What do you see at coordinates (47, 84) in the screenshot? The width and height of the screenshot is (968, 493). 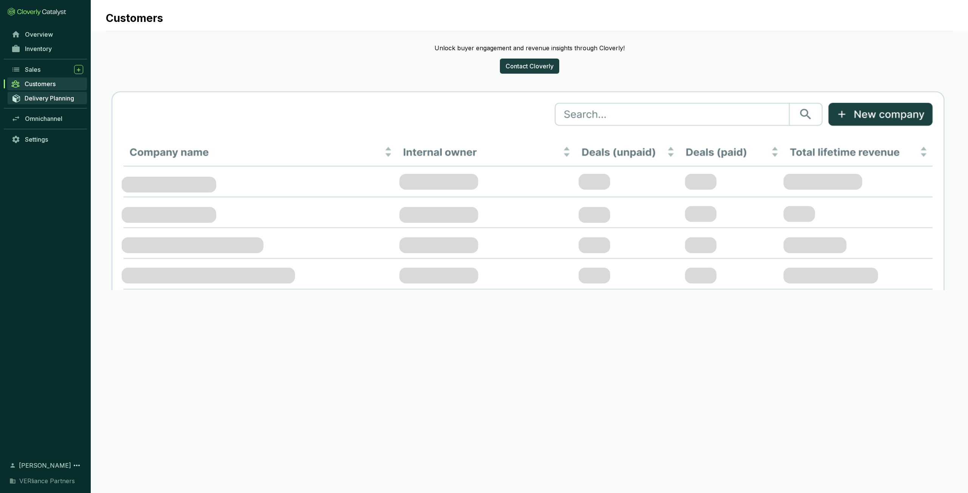 I see `a: Customers` at bounding box center [47, 84].